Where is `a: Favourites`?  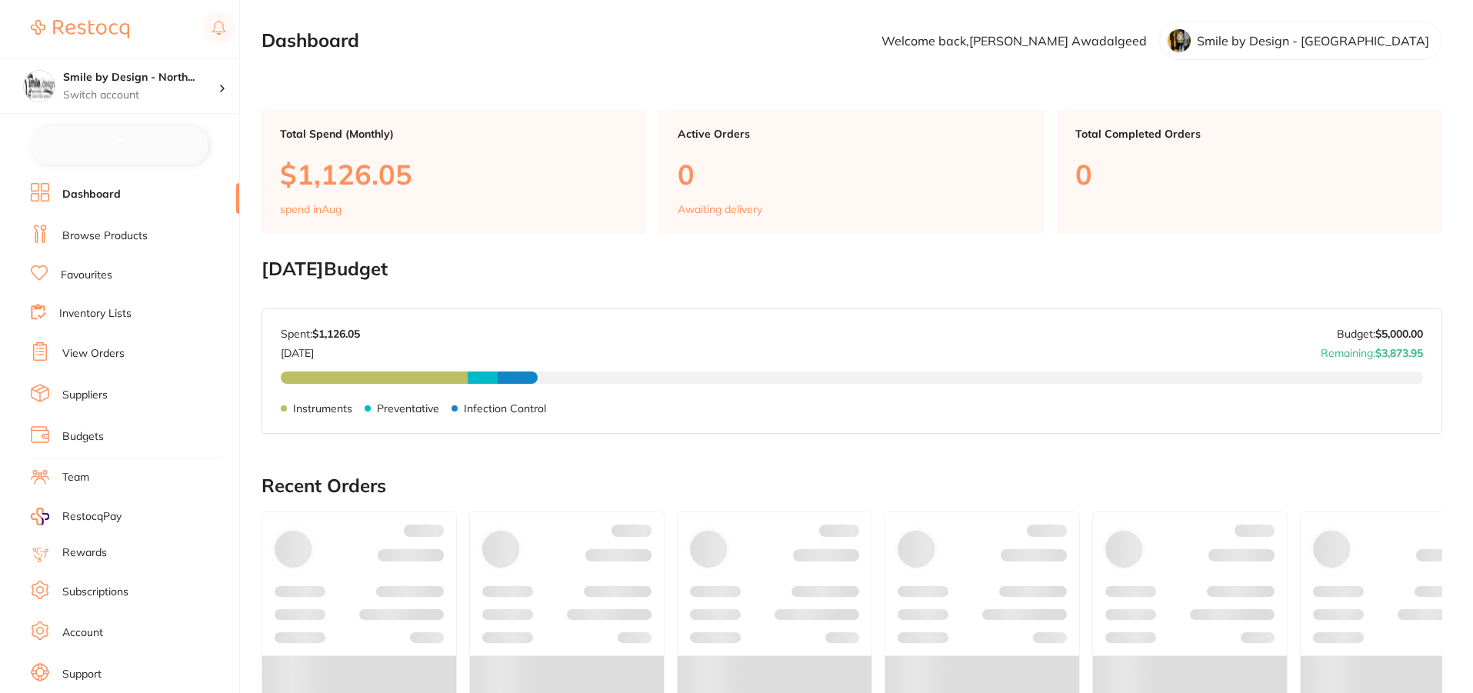
a: Favourites is located at coordinates (86, 275).